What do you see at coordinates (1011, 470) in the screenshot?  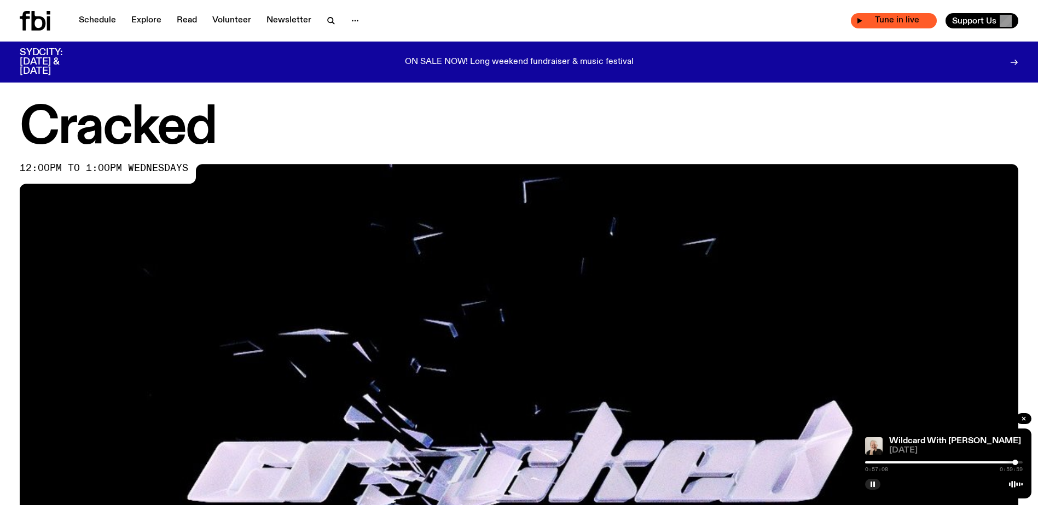 I see `span: 0:59:59` at bounding box center [1011, 470].